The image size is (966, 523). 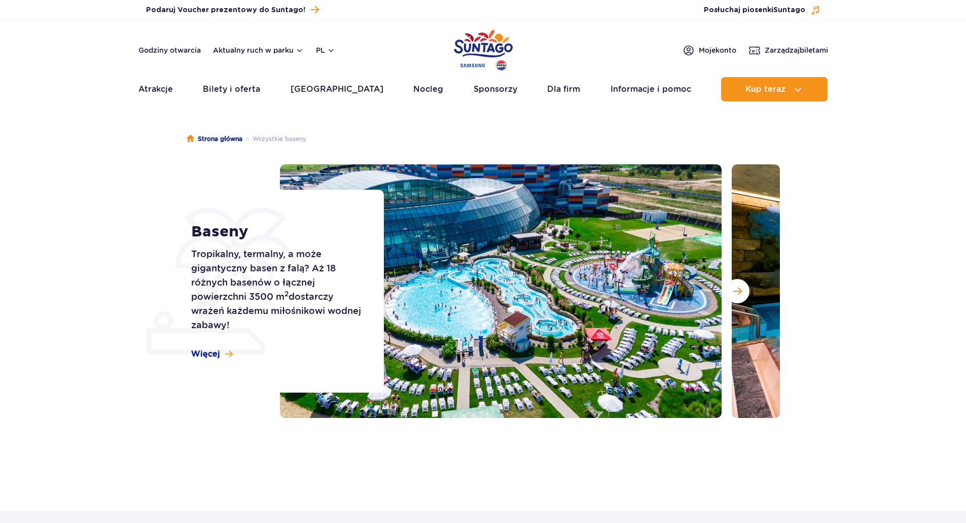 What do you see at coordinates (205, 354) in the screenshot?
I see `span: Więcej` at bounding box center [205, 354].